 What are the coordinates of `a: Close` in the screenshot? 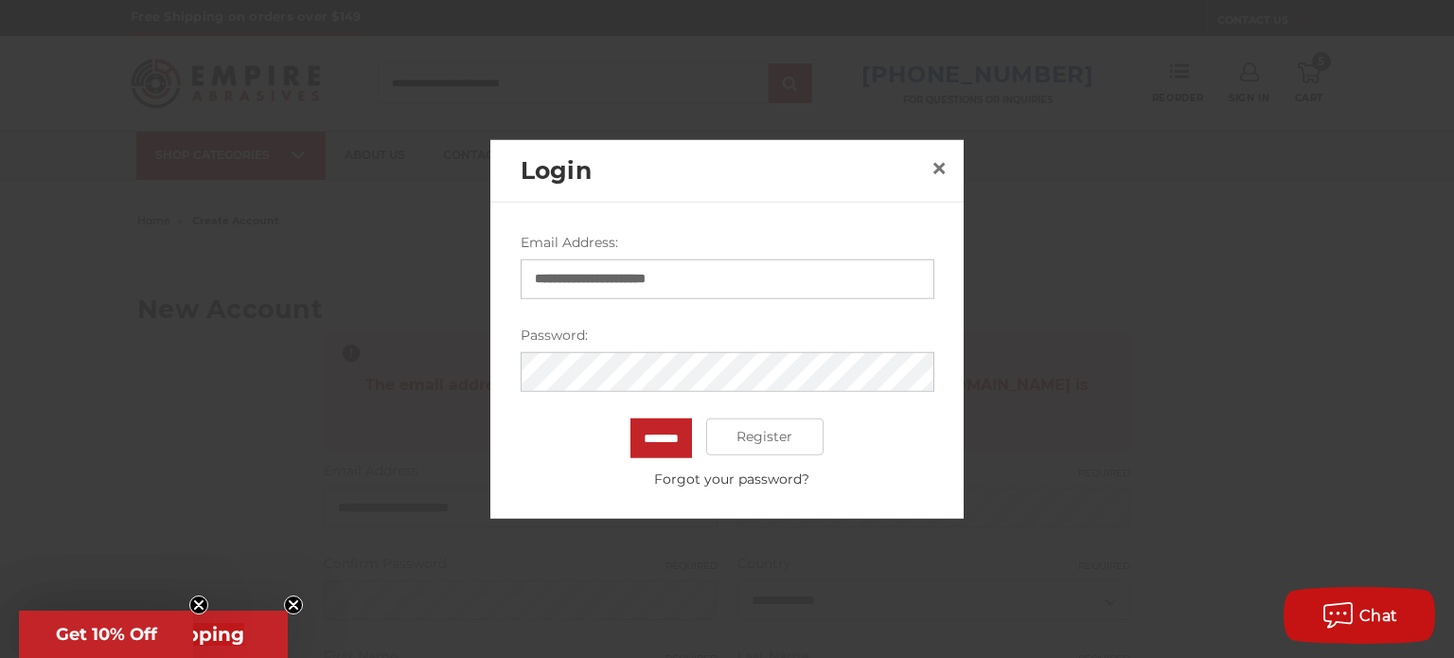 It's located at (939, 169).